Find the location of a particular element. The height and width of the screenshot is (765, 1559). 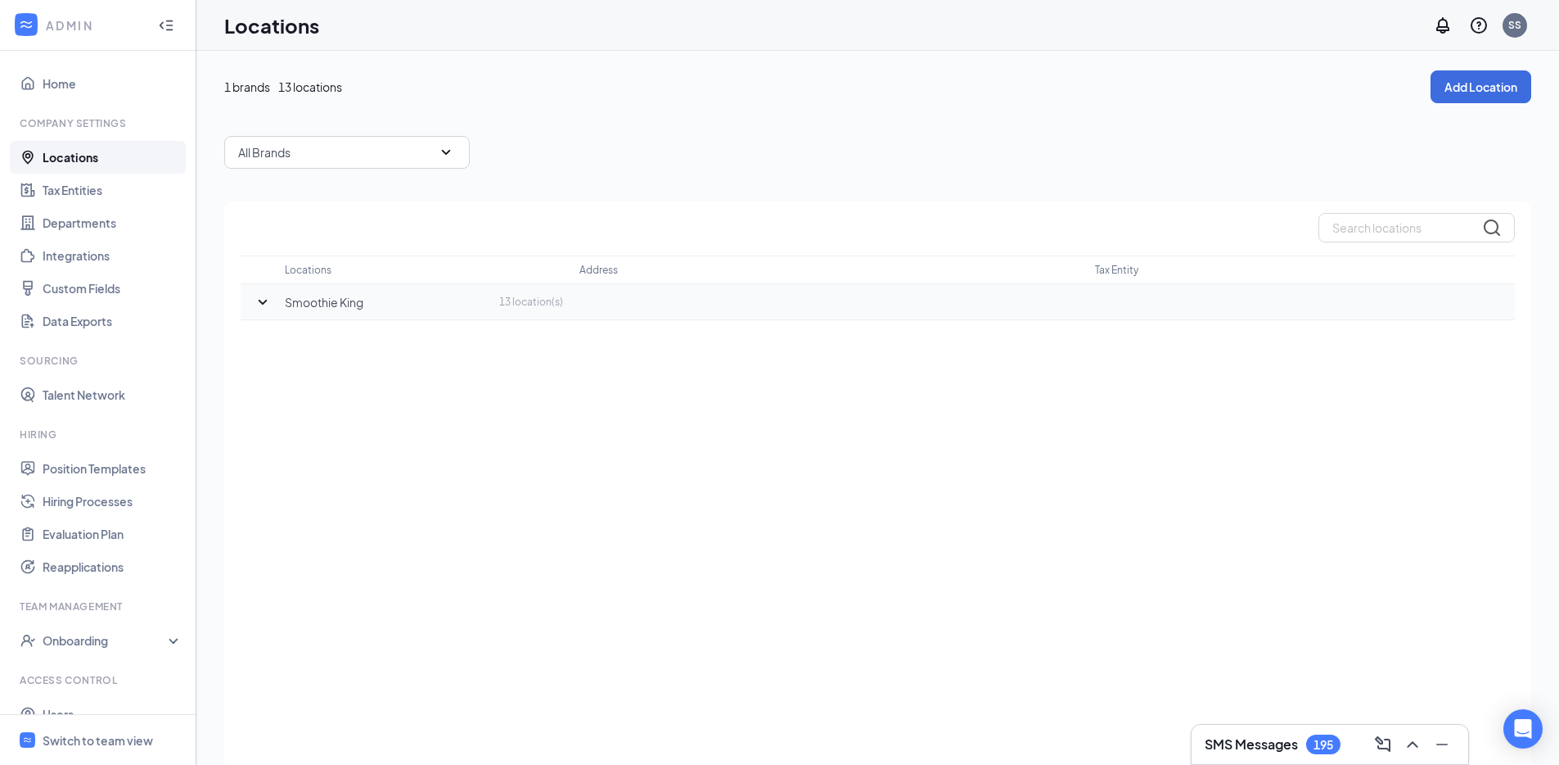

a: Data Exports is located at coordinates (112, 321).